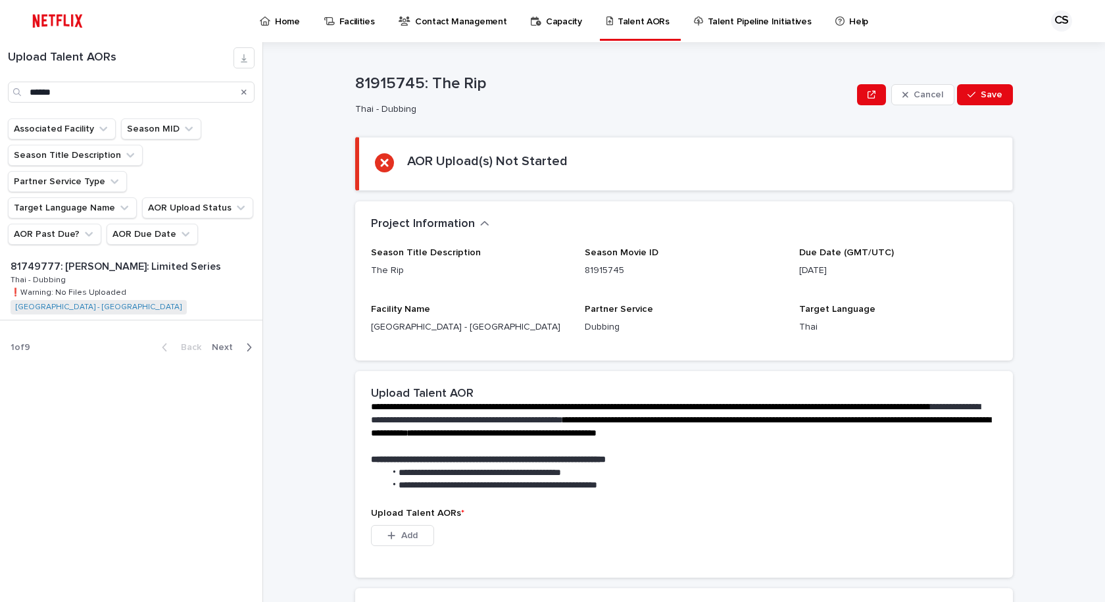 The image size is (1105, 602). What do you see at coordinates (422, 394) in the screenshot?
I see `h2: Upload Talent AOR` at bounding box center [422, 394].